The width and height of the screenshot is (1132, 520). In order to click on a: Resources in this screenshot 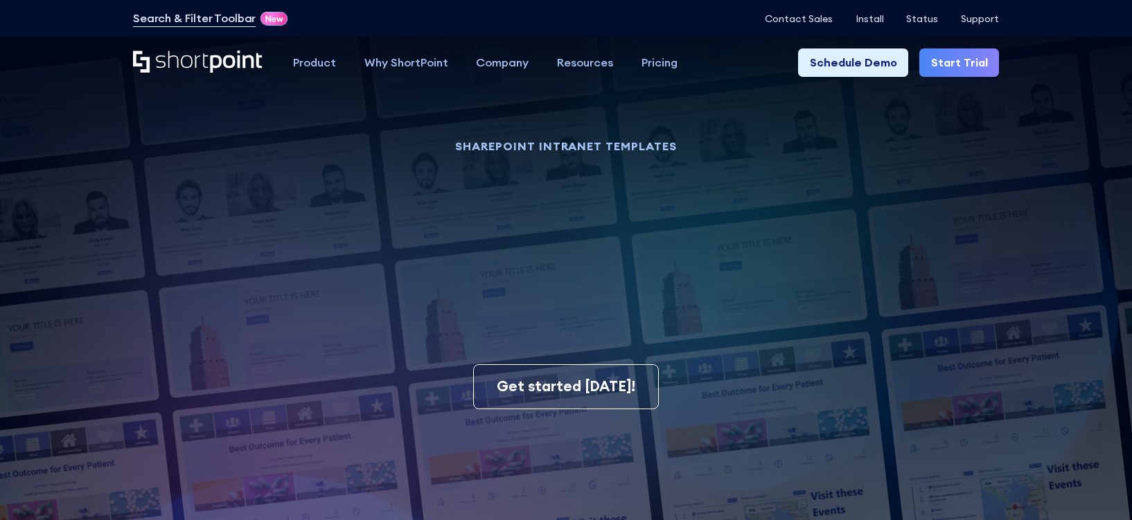, I will do `click(586, 62)`.